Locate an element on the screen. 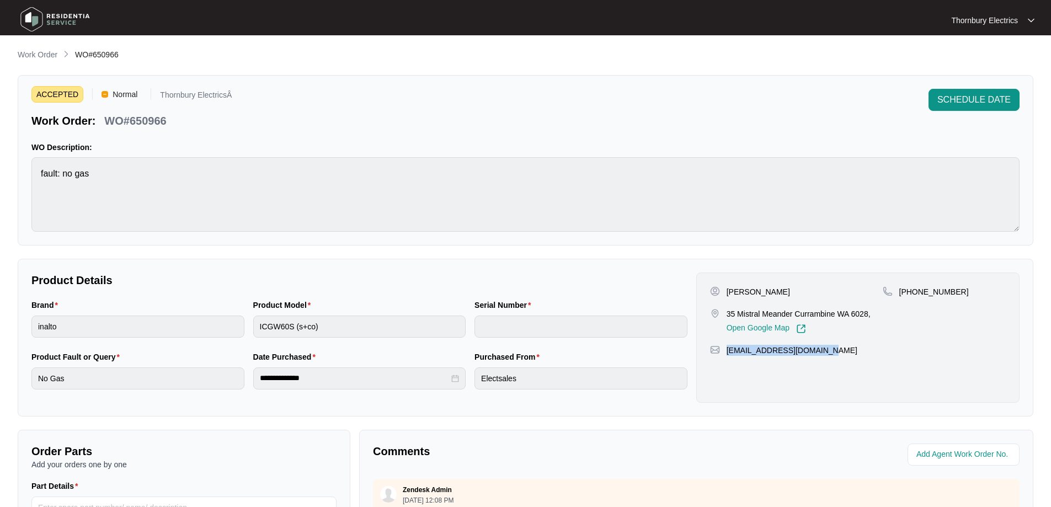 The height and width of the screenshot is (507, 1051). input: Add Agent Work Order No. is located at coordinates (964, 455).